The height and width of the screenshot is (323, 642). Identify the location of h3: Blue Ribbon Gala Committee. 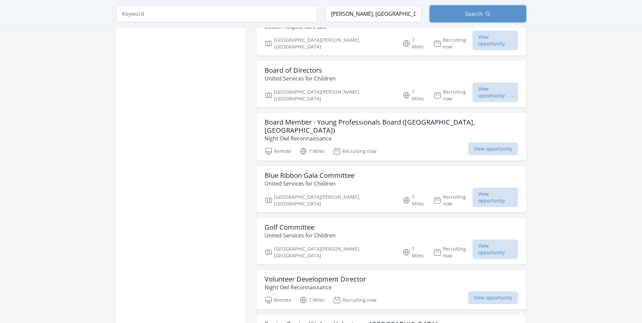
(310, 176).